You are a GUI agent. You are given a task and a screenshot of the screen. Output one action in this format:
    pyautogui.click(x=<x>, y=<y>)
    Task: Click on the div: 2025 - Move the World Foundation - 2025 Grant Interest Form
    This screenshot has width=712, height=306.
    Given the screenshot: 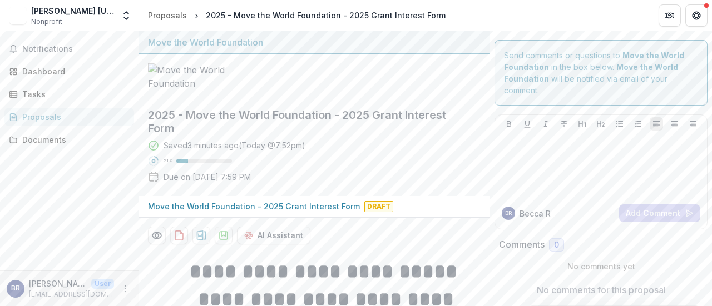 What is the action you would take?
    pyautogui.click(x=325, y=15)
    